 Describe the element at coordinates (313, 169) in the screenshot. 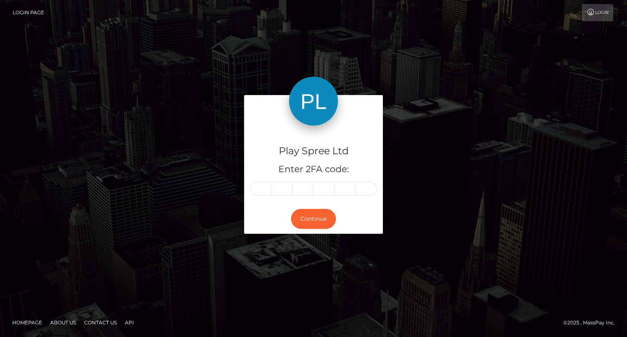

I see `h5: Enter 2FA code:` at that location.